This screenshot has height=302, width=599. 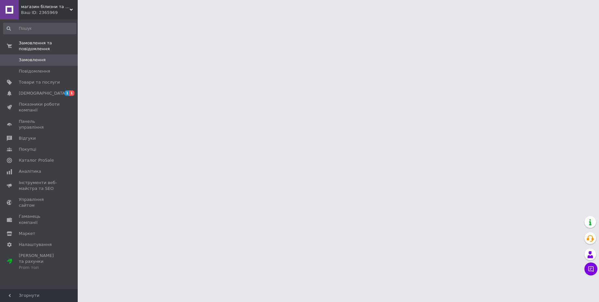 I want to click on button: Чат з покупцем, so click(x=591, y=269).